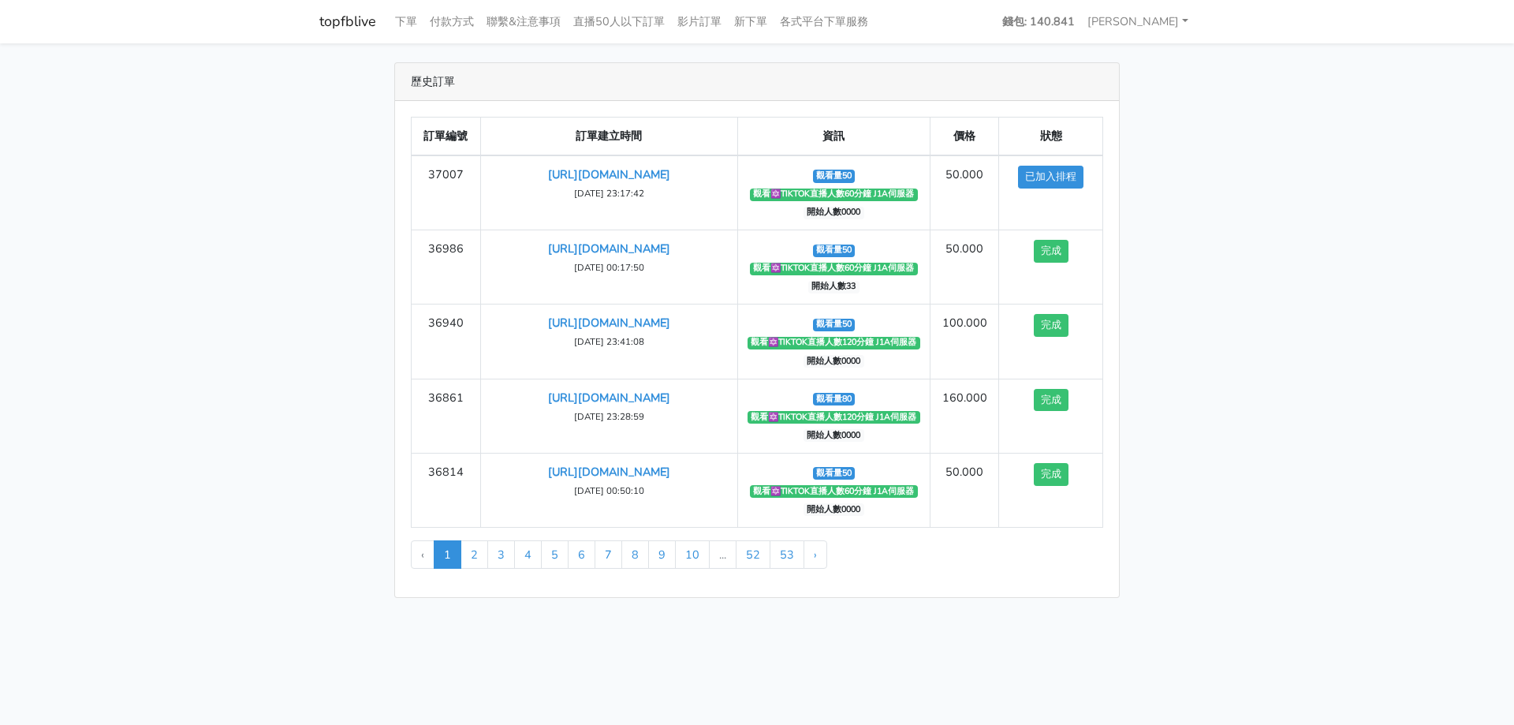 Image resolution: width=1514 pixels, height=725 pixels. I want to click on a: 9, so click(662, 554).